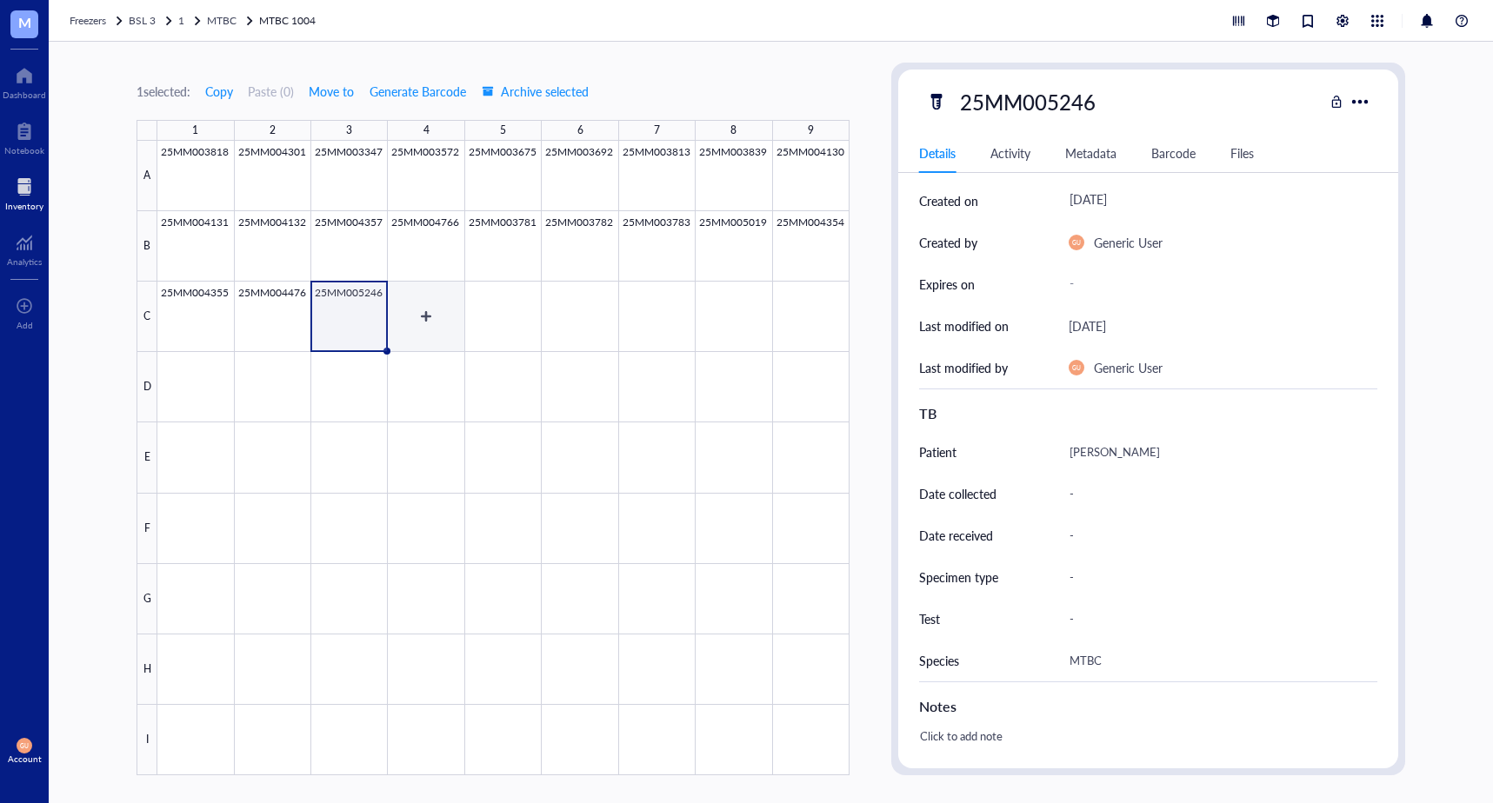 The width and height of the screenshot is (1493, 803). Describe the element at coordinates (503, 130) in the screenshot. I see `div: 5` at that location.